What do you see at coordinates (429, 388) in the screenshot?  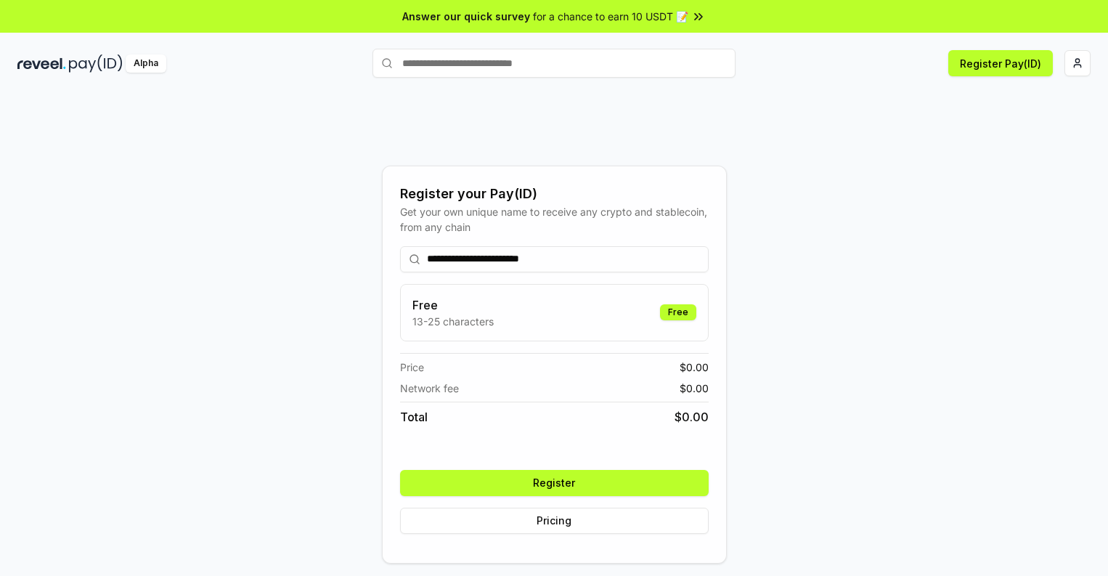 I see `span: Network fee` at bounding box center [429, 388].